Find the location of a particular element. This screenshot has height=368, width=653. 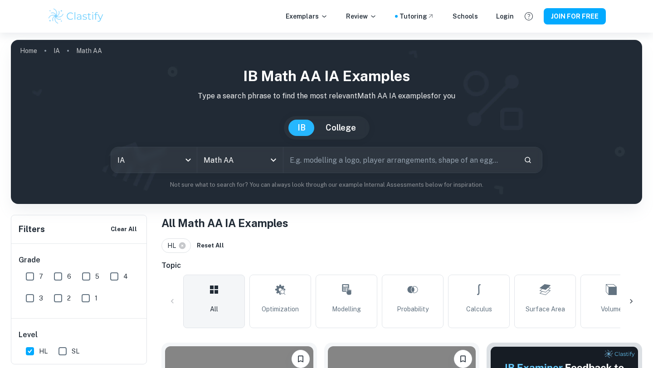

button: JOIN FOR FREE is located at coordinates (574, 16).